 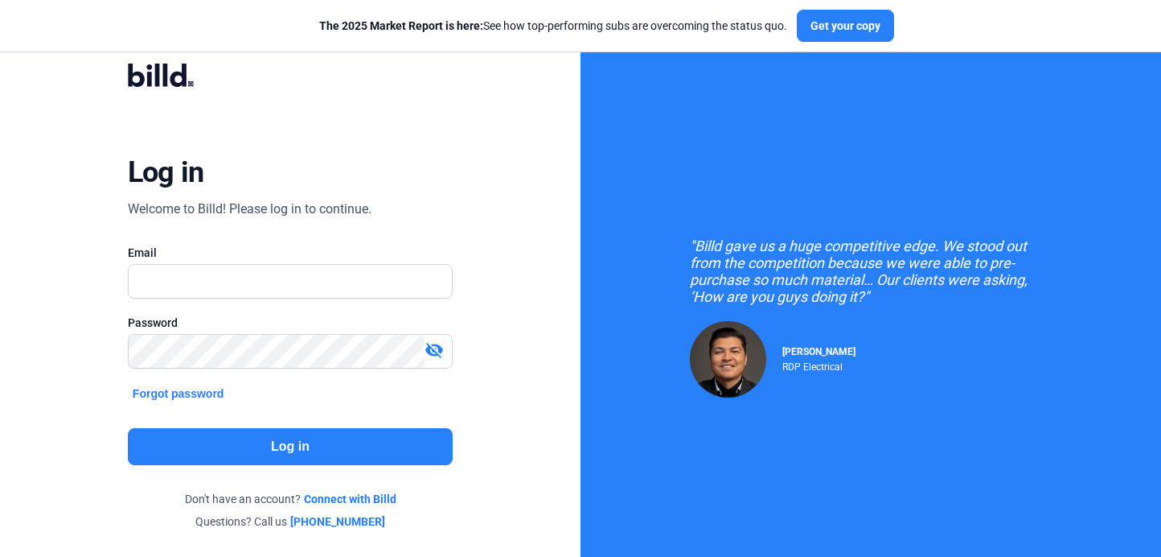 I want to click on button: Log in, so click(x=290, y=446).